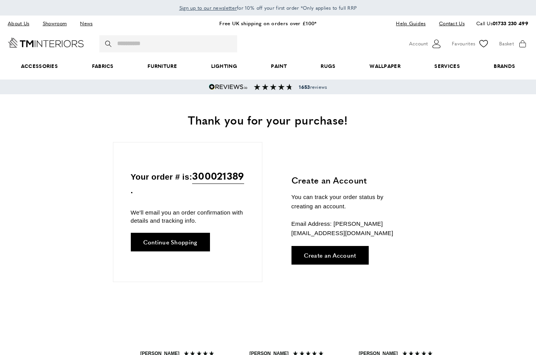  Describe the element at coordinates (329, 66) in the screenshot. I see `a: Rugs` at that location.